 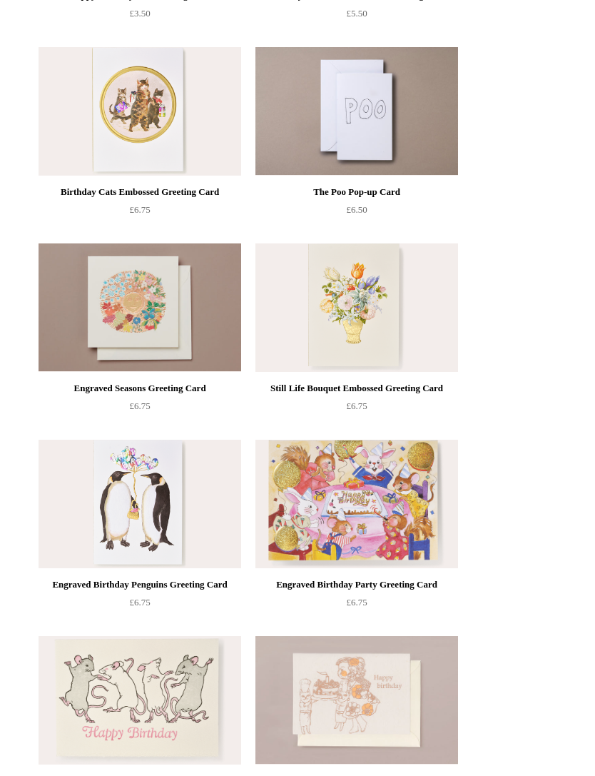 What do you see at coordinates (140, 388) in the screenshot?
I see `div: Engraved Seasons Greeting Card` at bounding box center [140, 388].